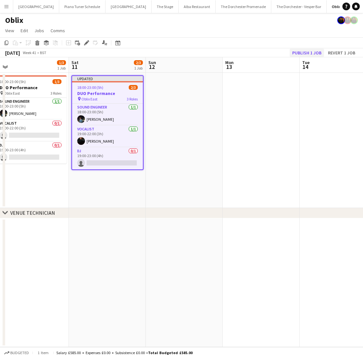 The width and height of the screenshot is (363, 358). Describe the element at coordinates (197, 6) in the screenshot. I see `button: Alba Restaurant` at that location.